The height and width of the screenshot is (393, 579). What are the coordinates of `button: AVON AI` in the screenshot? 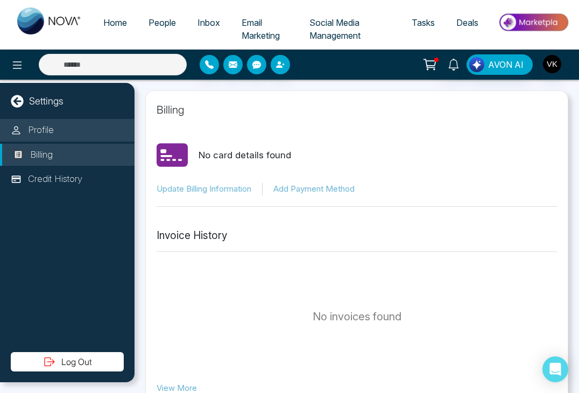 It's located at (499, 65).